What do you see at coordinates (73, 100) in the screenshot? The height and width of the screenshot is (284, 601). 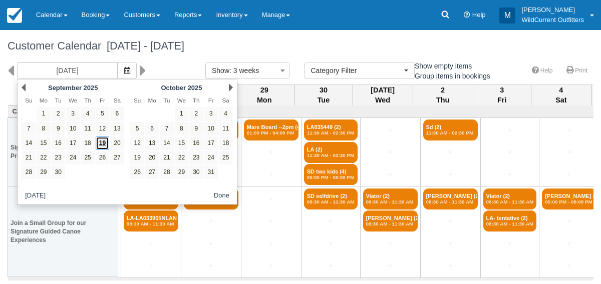 I see `span: Wednesday` at bounding box center [73, 100].